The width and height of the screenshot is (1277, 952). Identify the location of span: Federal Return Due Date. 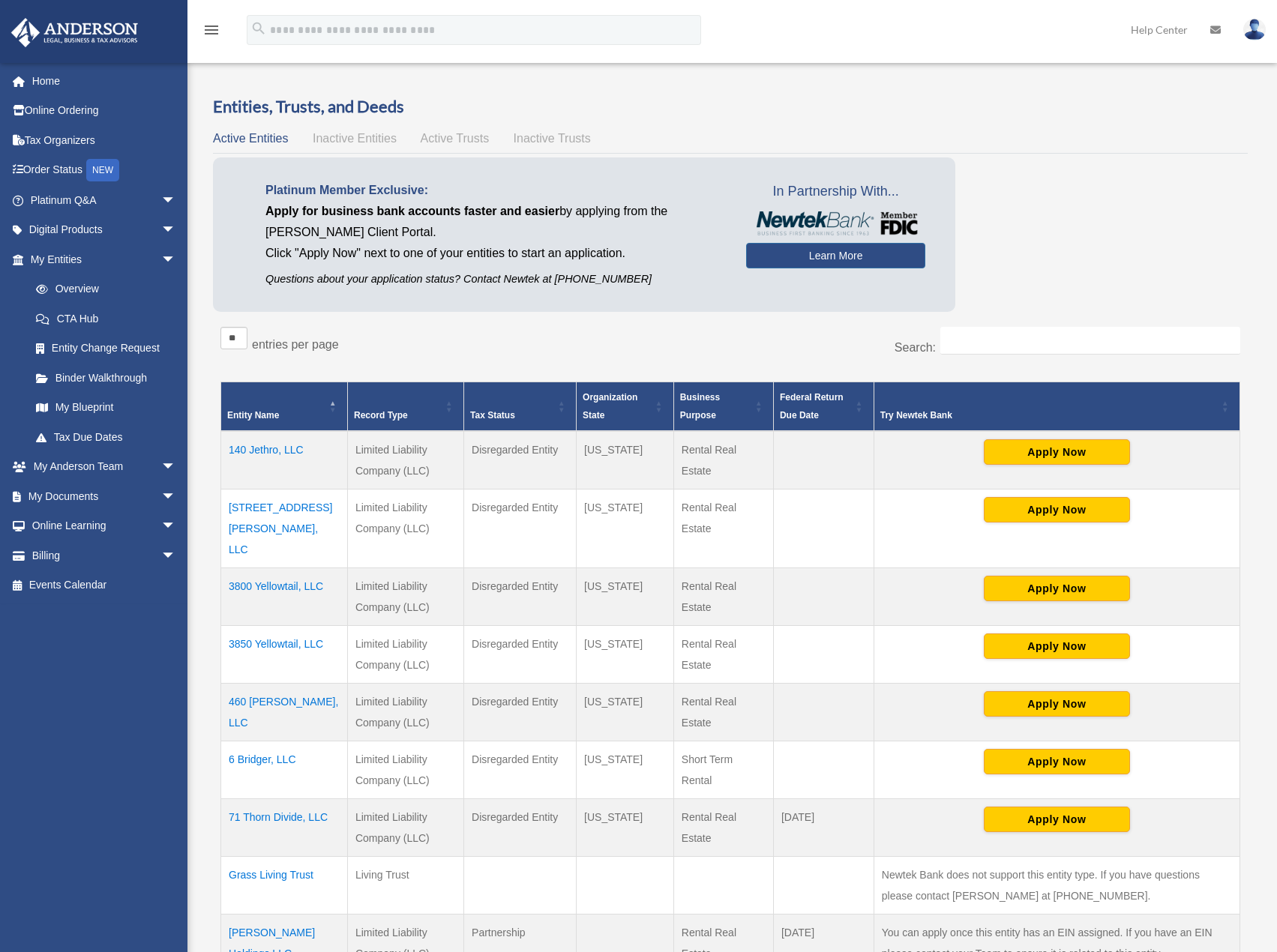
(811, 406).